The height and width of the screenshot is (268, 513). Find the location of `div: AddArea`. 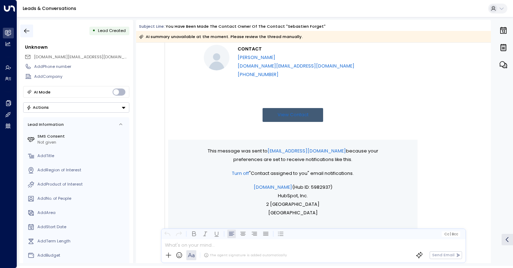

div: AddArea is located at coordinates (82, 213).